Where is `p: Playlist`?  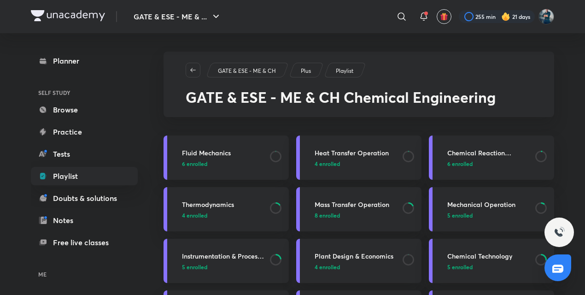
p: Playlist is located at coordinates (345, 71).